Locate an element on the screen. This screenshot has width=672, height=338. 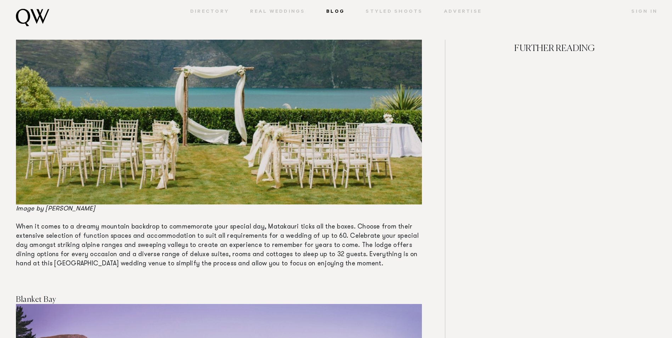
a: Advertise is located at coordinates (463, 12).